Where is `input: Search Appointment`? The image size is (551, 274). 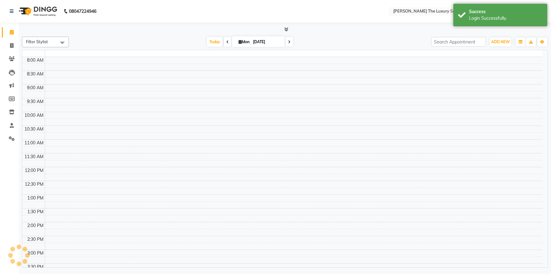
input: Search Appointment is located at coordinates (458, 42).